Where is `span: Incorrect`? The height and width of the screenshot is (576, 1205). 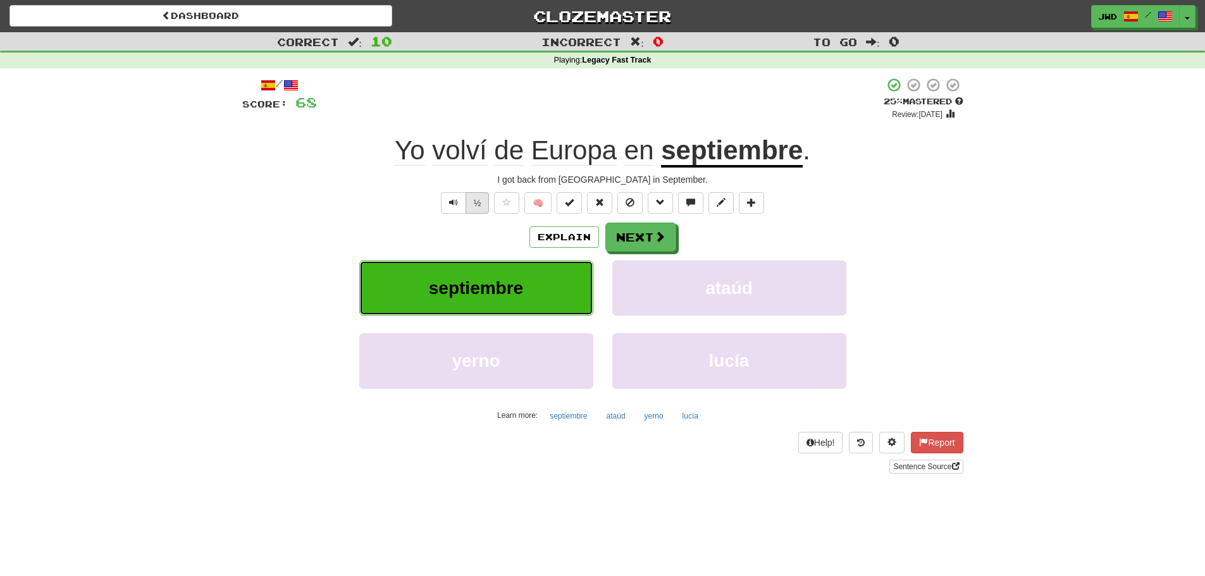
span: Incorrect is located at coordinates (581, 42).